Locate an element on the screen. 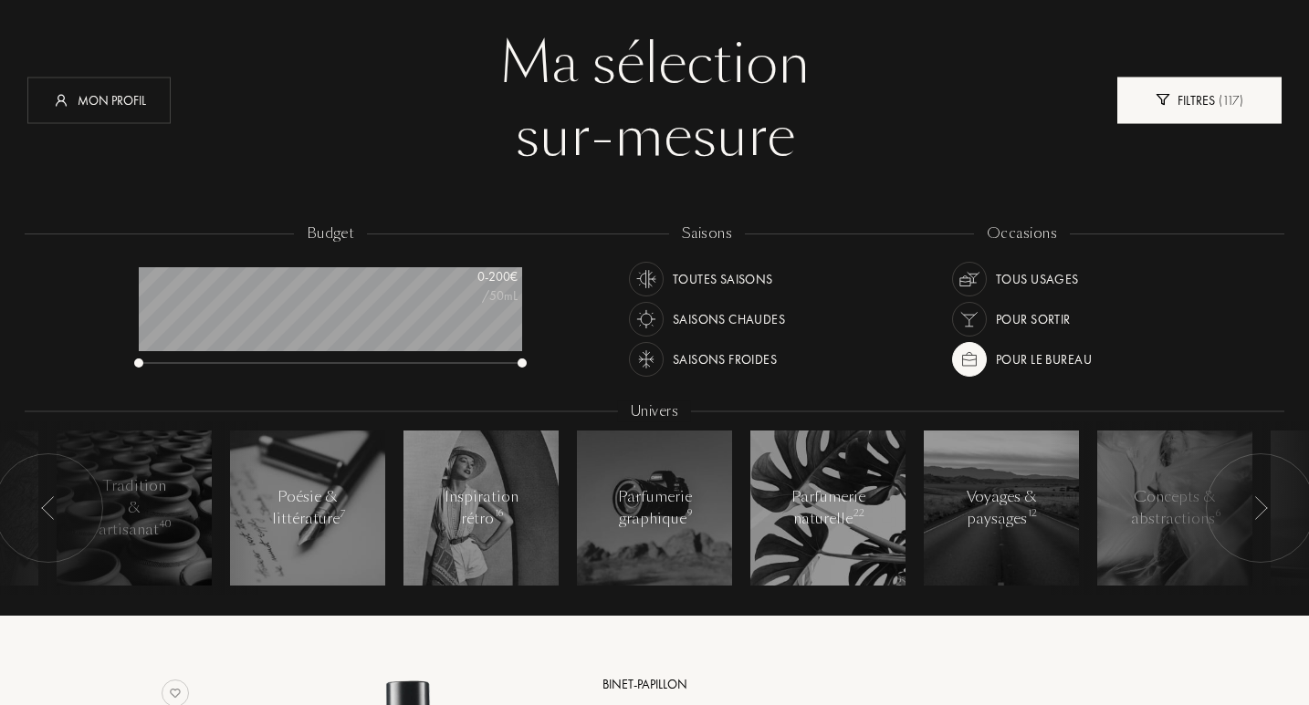 The image size is (1309, 705). div: Pour le bureau is located at coordinates (1043, 360).